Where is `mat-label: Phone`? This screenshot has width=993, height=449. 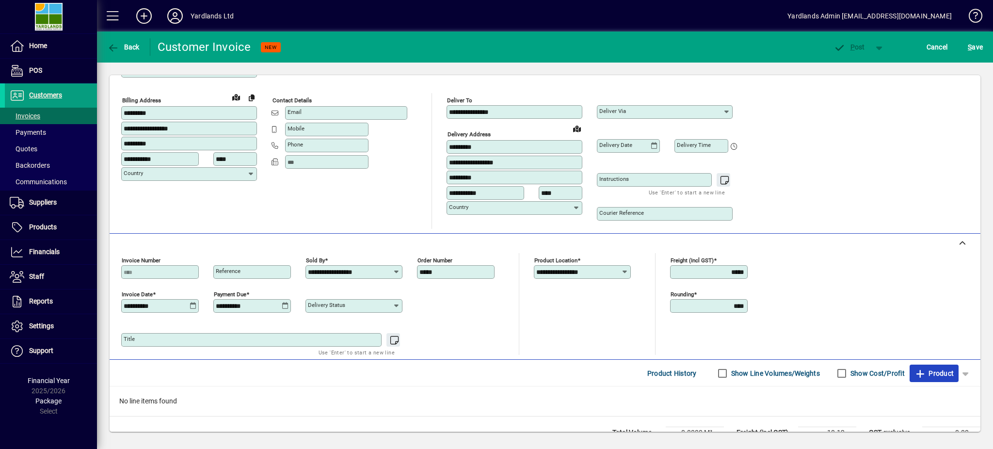
mat-label: Phone is located at coordinates (295, 144).